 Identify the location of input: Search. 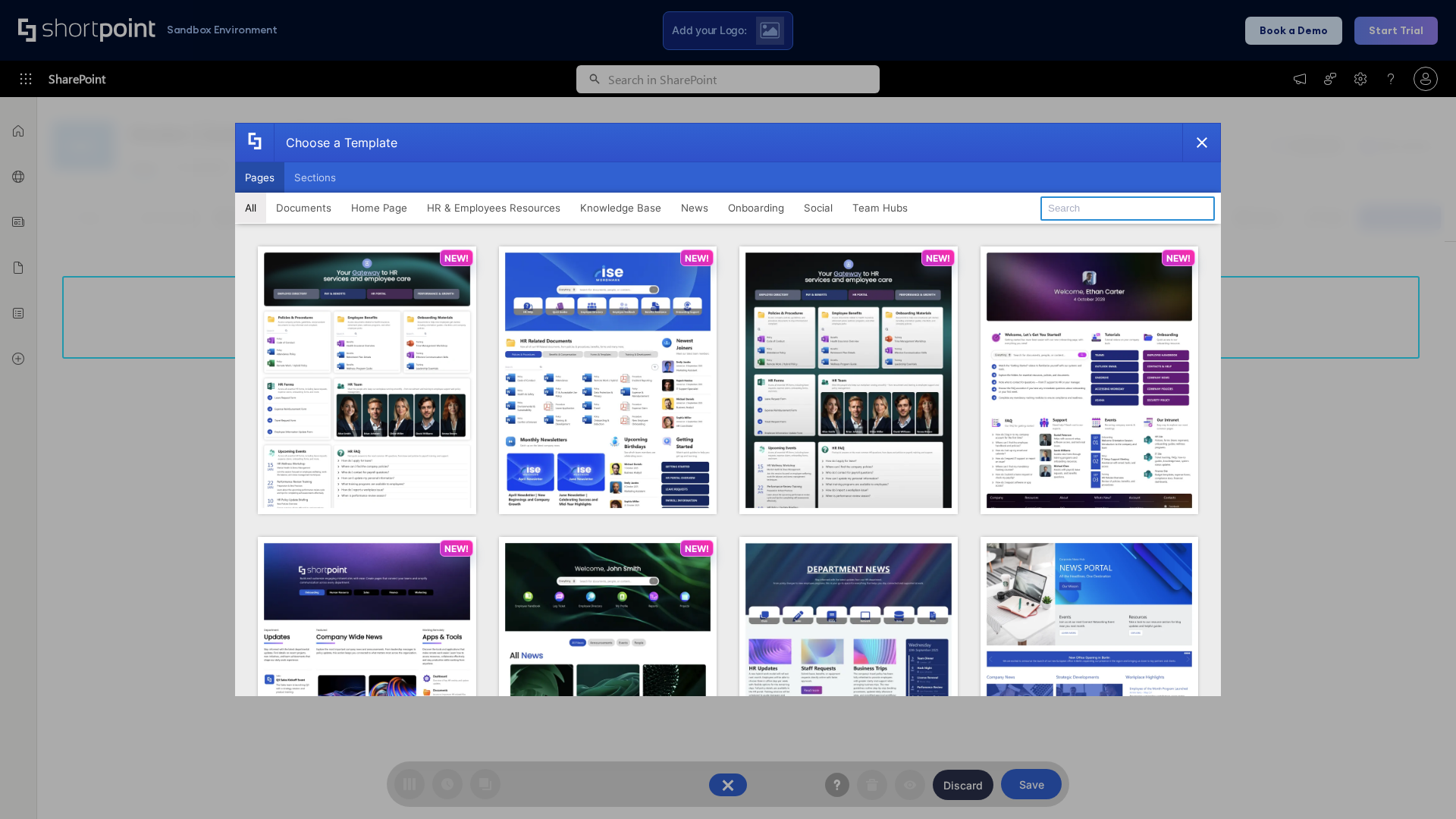
(1128, 209).